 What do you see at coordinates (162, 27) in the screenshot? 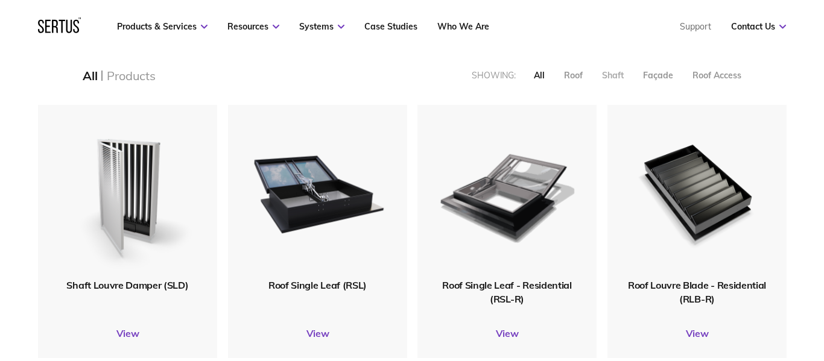
I see `a: Products & Services` at bounding box center [162, 27].